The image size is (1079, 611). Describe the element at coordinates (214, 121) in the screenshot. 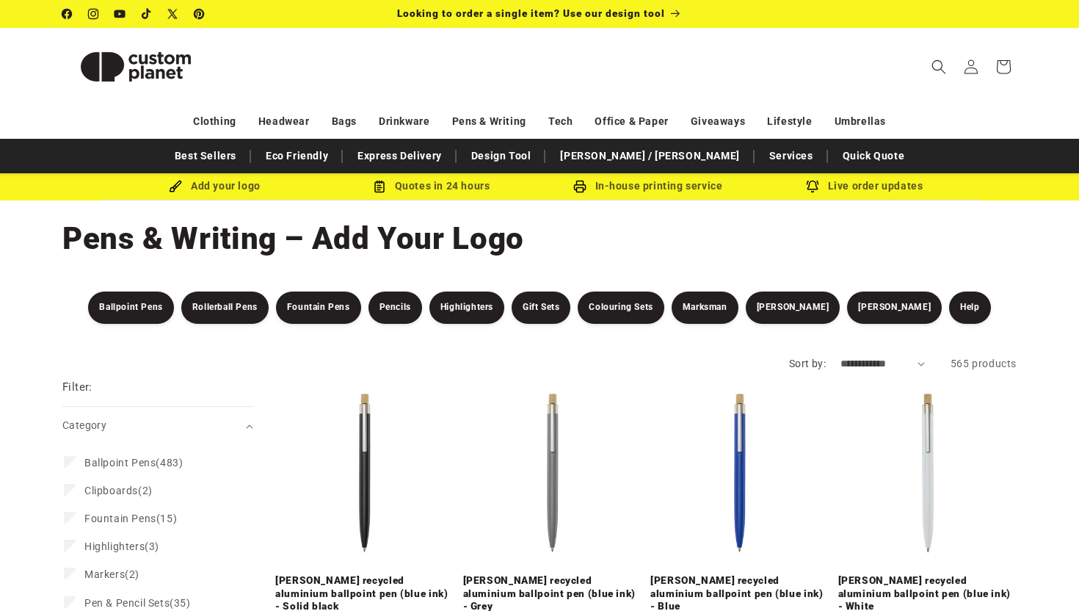

I see `a: Clothing` at that location.